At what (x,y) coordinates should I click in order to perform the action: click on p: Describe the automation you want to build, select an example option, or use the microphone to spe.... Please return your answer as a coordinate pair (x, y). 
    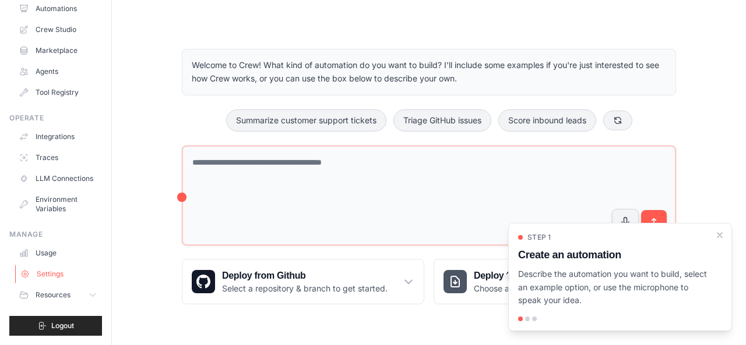
    Looking at the image, I should click on (613, 288).